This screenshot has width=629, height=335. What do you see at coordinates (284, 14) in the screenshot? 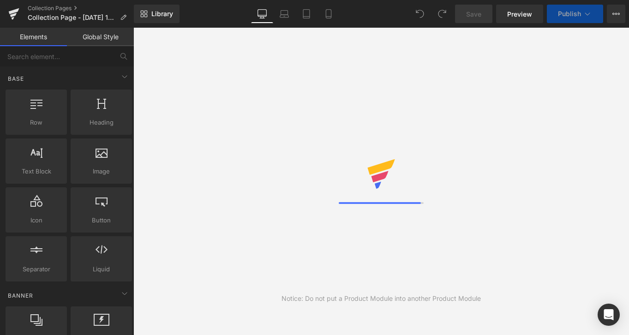
I see `a: Laptop` at bounding box center [284, 14].